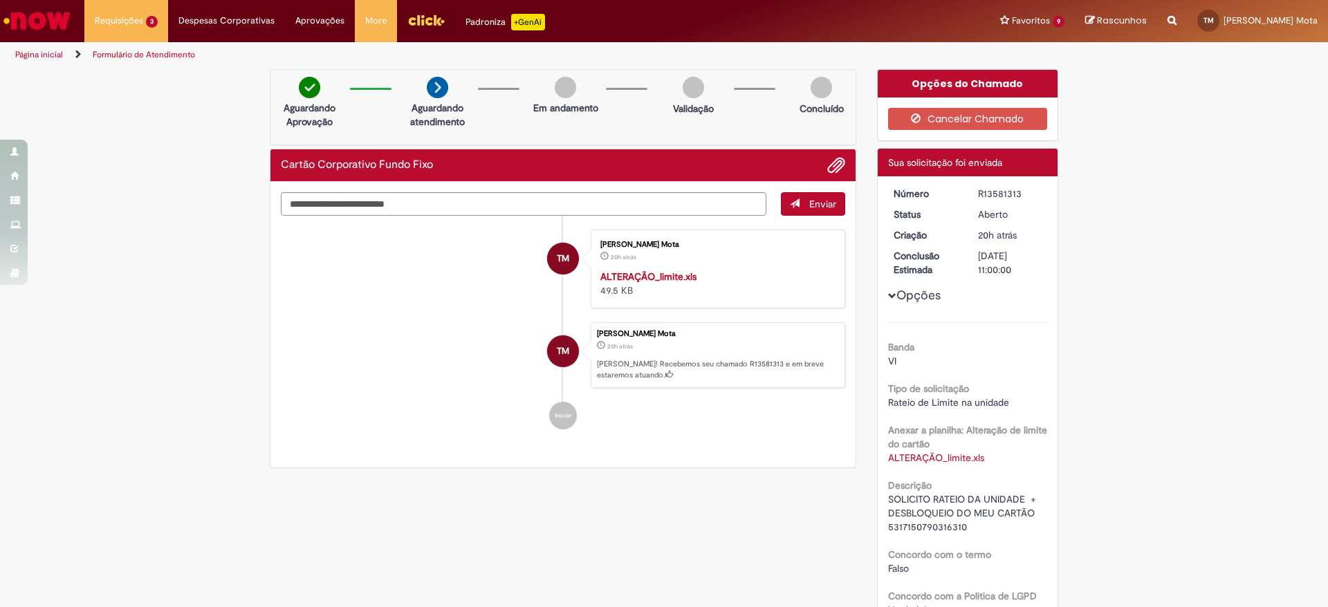 This screenshot has height=607, width=1328. I want to click on img: click_logo_yellow_360x200.png, so click(426, 20).